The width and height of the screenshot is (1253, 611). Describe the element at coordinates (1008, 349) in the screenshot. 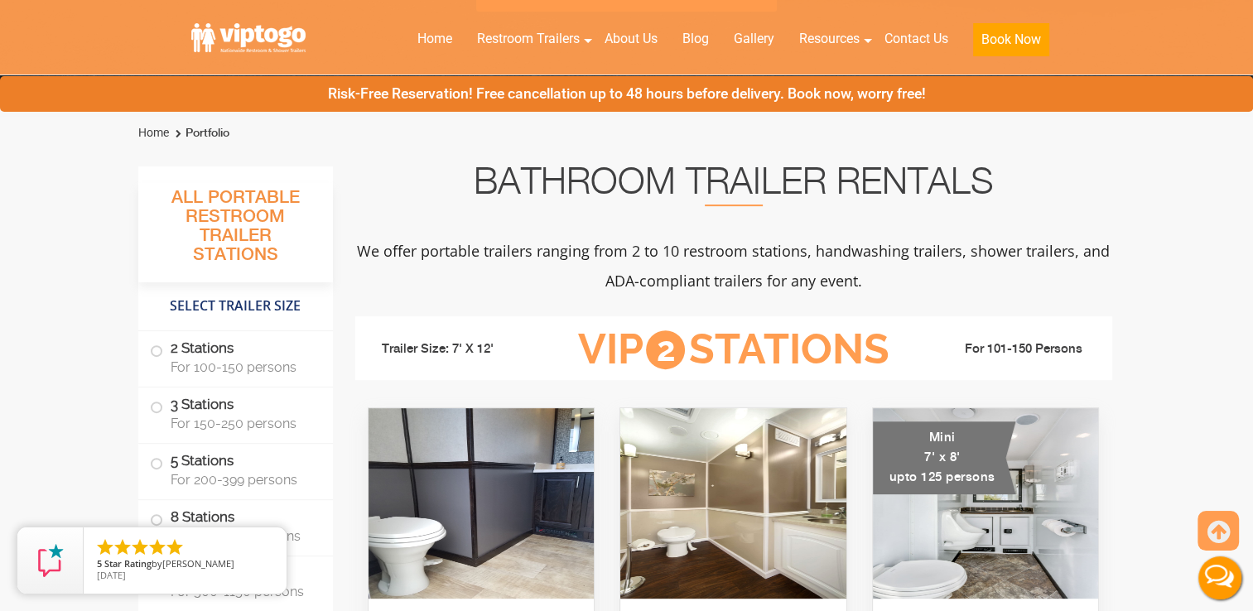

I see `li: For 101-150 Persons` at that location.